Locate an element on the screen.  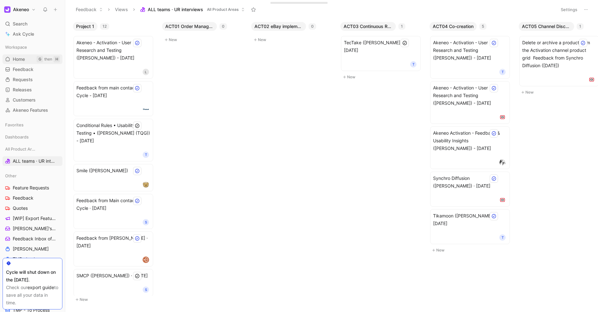
span: ACT04 Co-creation is located at coordinates (453, 26).